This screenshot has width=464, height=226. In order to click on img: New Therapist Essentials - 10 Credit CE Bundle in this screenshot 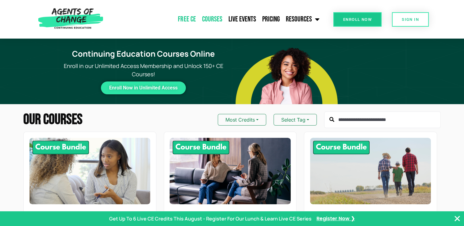, I will do `click(90, 171)`.